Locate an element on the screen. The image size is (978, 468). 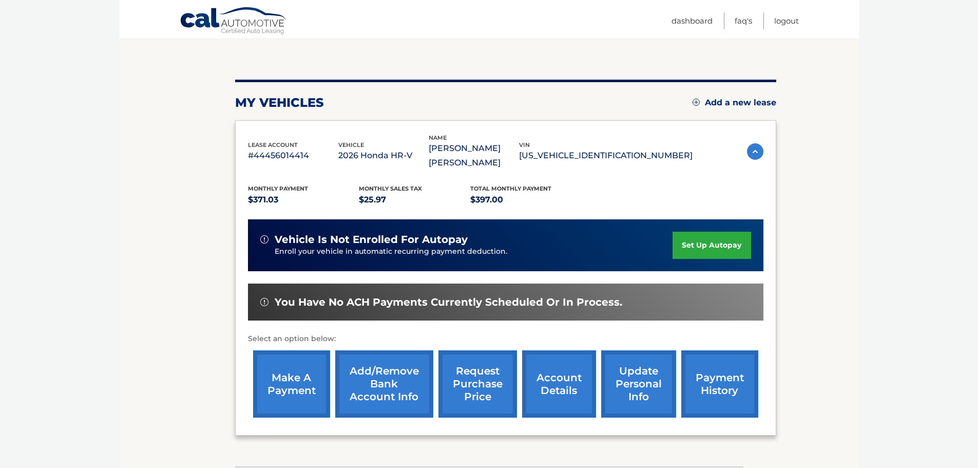
p: #44456014414 is located at coordinates (293, 156).